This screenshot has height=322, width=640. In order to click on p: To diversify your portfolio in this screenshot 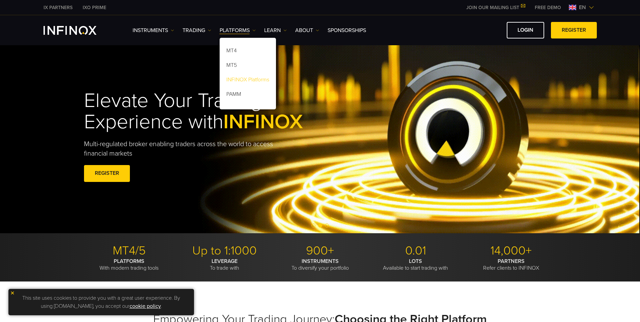, I will do `click(320, 264)`.